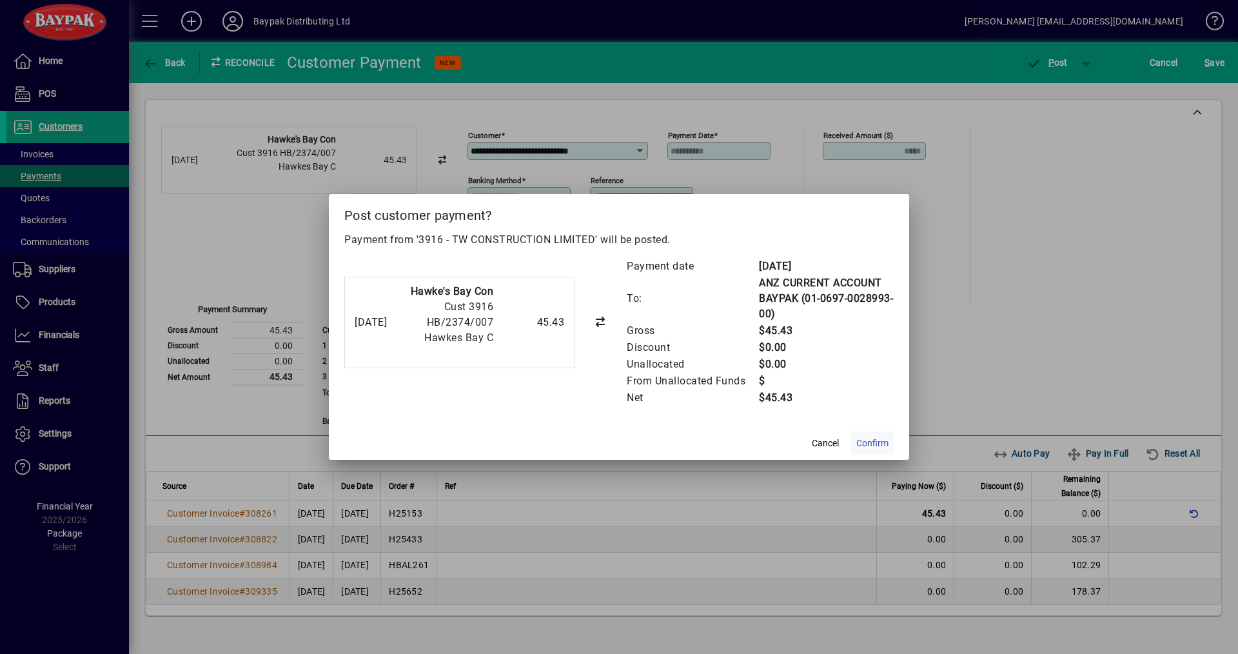 The width and height of the screenshot is (1238, 654). What do you see at coordinates (692, 266) in the screenshot?
I see `td: Payment date` at bounding box center [692, 266].